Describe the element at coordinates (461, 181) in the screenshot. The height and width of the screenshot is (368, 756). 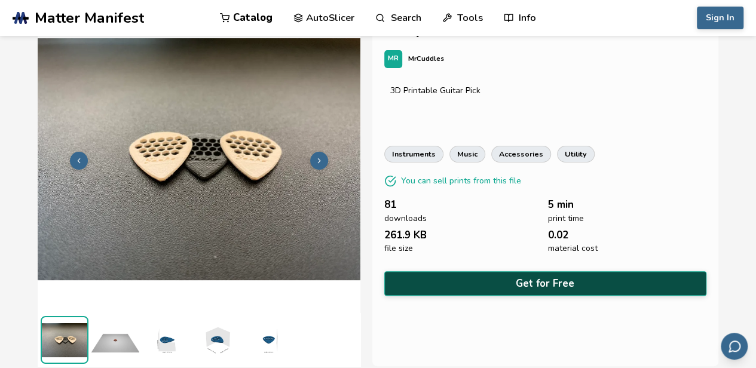
I see `p: You can sell prints from this file` at that location.